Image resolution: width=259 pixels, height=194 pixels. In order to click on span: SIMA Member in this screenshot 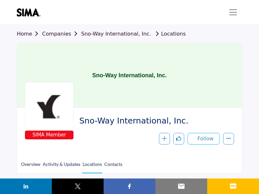, I will do `click(49, 135)`.